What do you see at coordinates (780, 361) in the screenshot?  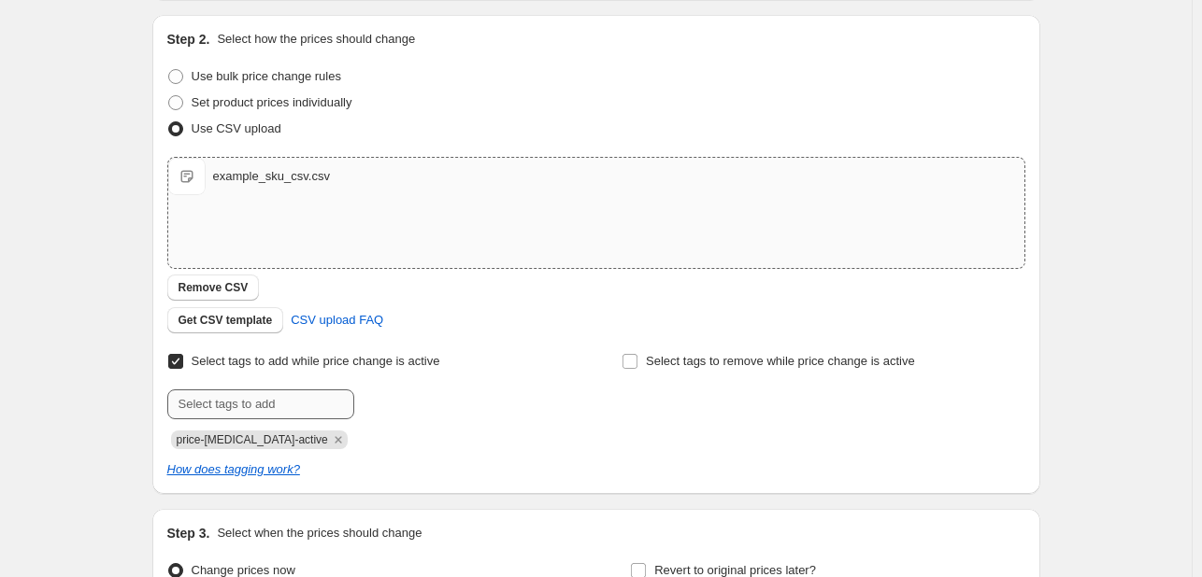 I see `span: Select tags to remove while price change is active` at bounding box center [780, 361].